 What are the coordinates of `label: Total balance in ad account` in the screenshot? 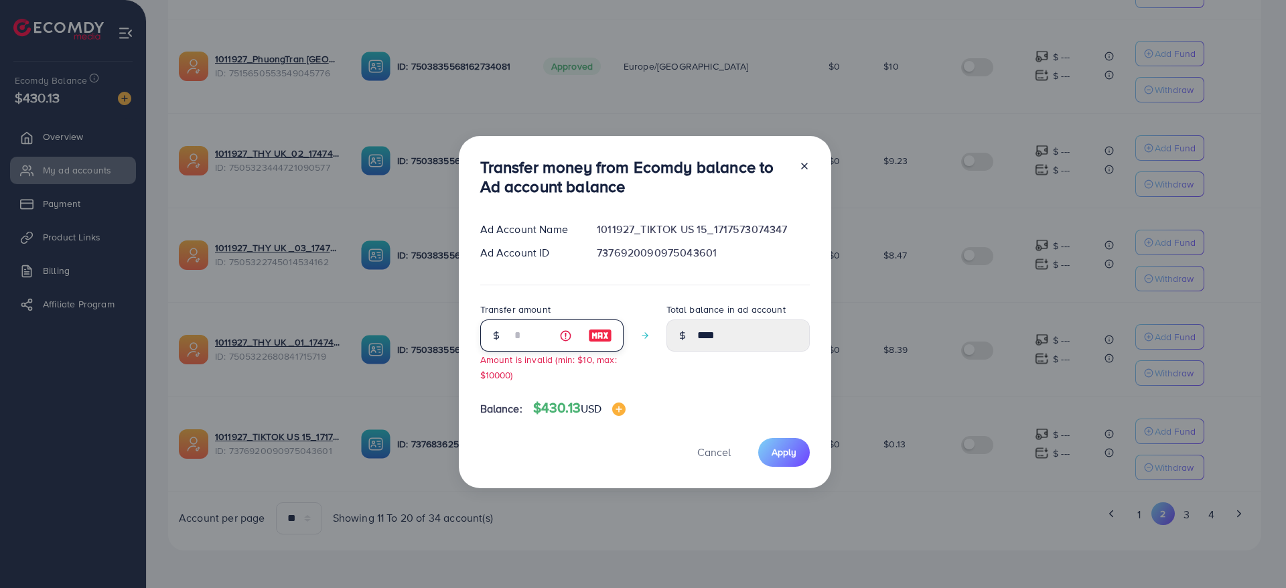 It's located at (726, 310).